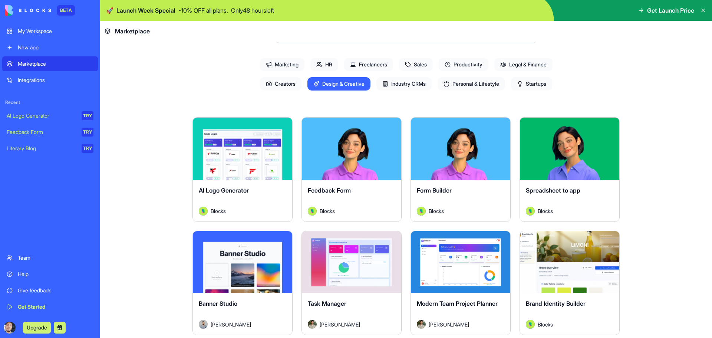  What do you see at coordinates (553, 190) in the screenshot?
I see `span: Spreadsheet to app` at bounding box center [553, 190].